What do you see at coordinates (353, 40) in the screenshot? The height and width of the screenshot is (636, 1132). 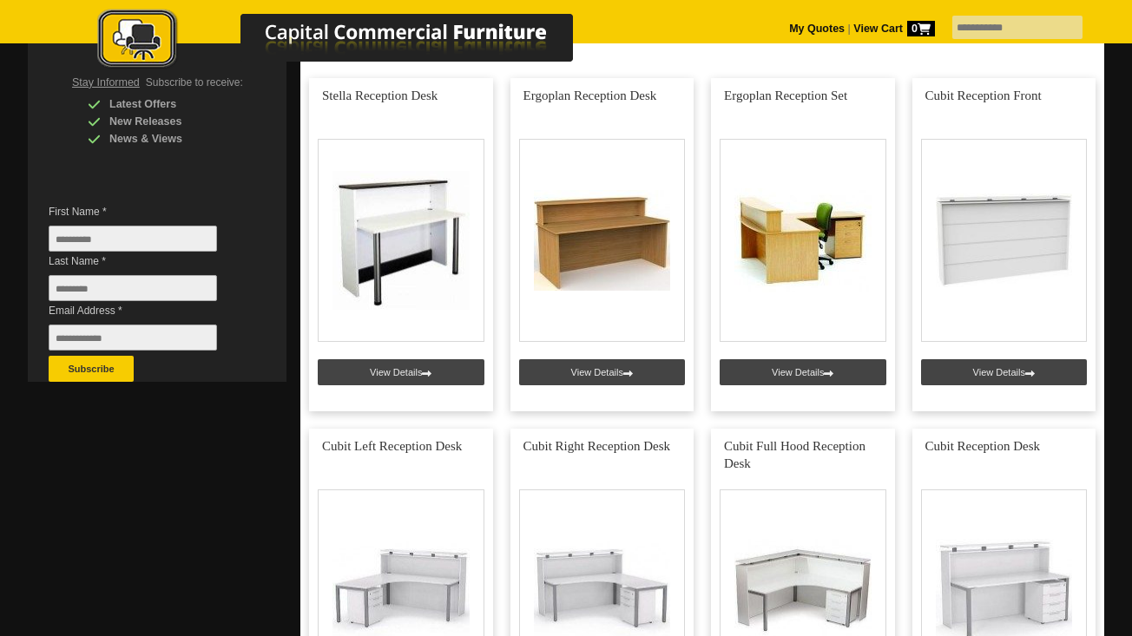 I see `img: Capital Commercial Furniture Logo` at bounding box center [353, 40].